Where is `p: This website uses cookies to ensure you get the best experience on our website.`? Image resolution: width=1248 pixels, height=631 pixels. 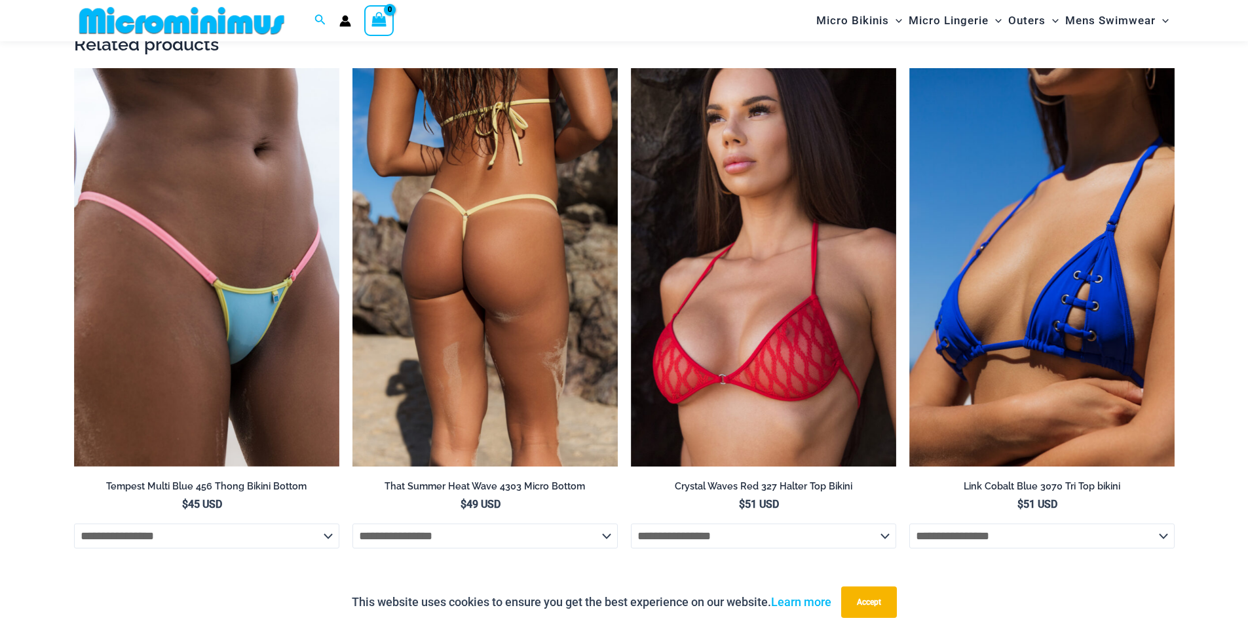 p: This website uses cookies to ensure you get the best experience on our website. is located at coordinates (592, 602).